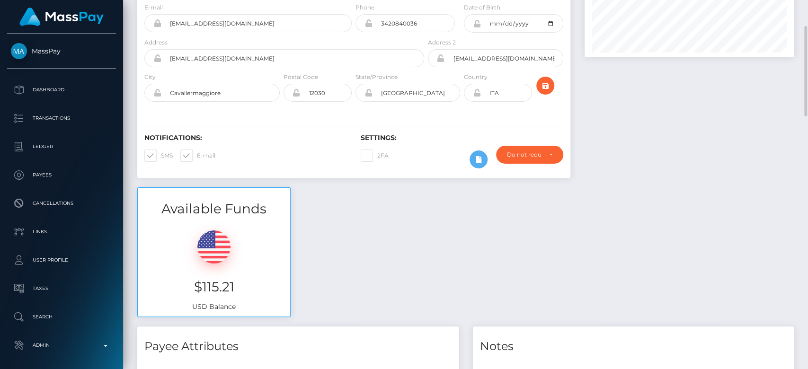 The height and width of the screenshot is (369, 808). What do you see at coordinates (529, 155) in the screenshot?
I see `button: Do not require` at bounding box center [529, 155].